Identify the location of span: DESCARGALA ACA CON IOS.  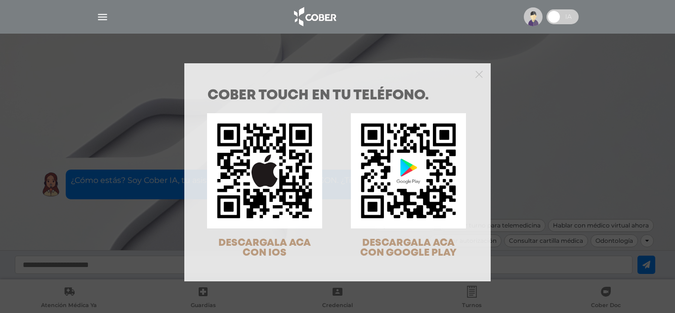
(264, 247).